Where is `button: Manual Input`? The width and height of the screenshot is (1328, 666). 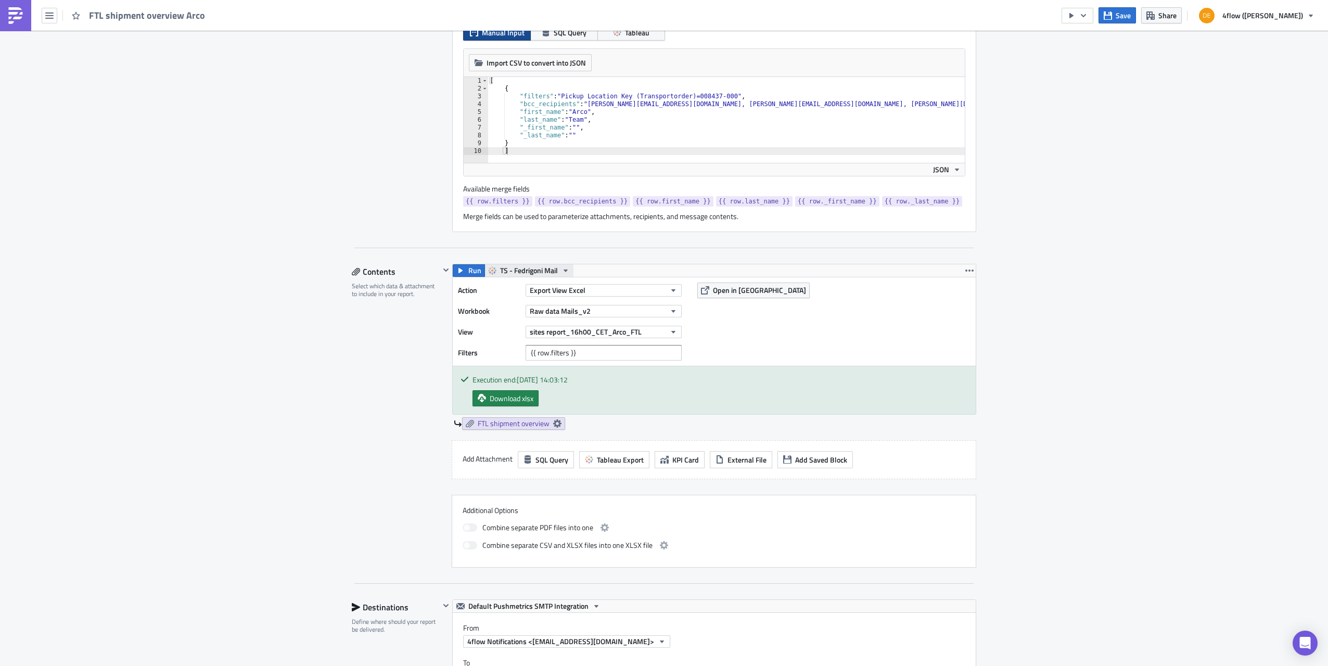 button: Manual Input is located at coordinates (497, 32).